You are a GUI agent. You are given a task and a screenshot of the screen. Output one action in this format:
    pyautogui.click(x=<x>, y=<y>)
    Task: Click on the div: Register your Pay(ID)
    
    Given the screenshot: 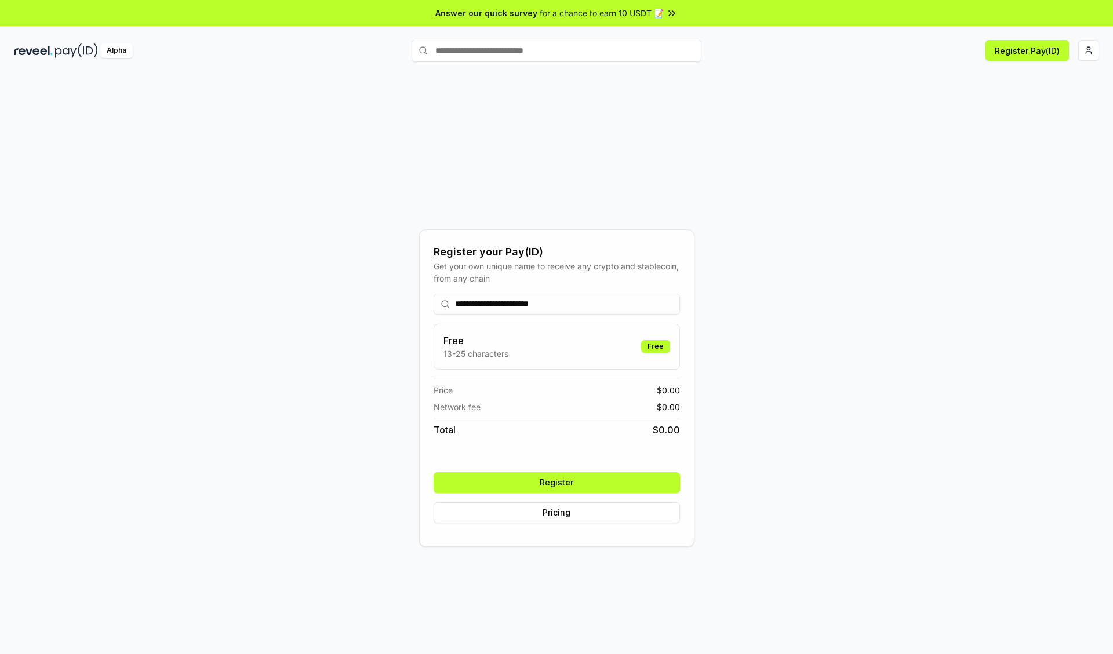 What is the action you would take?
    pyautogui.click(x=556, y=252)
    